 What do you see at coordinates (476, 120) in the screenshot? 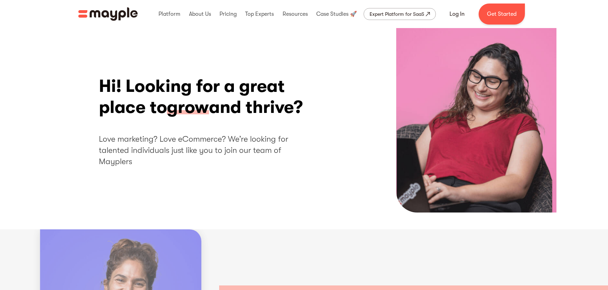
I see `img: Hi! Looking for a great place to grow and thrive?` at bounding box center [476, 120].